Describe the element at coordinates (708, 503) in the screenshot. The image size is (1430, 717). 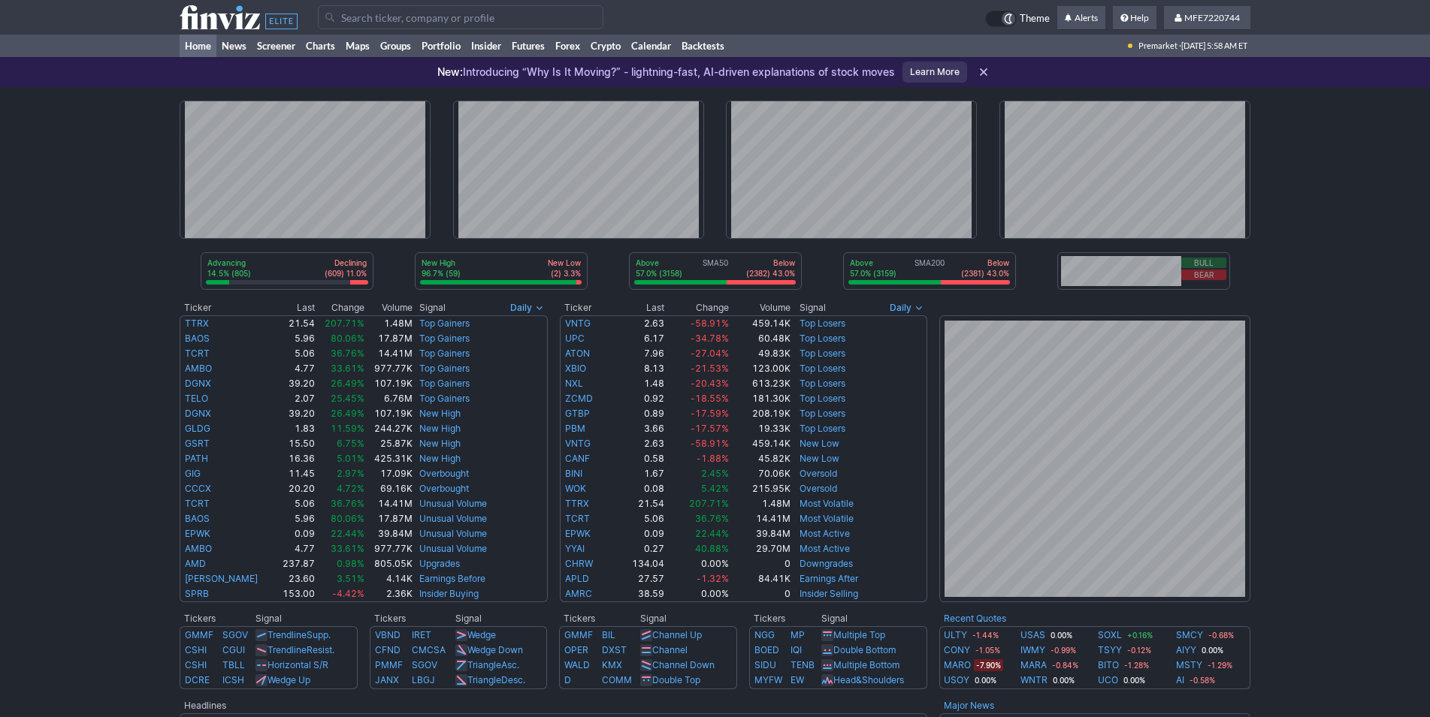
I see `span: 207.71%` at that location.